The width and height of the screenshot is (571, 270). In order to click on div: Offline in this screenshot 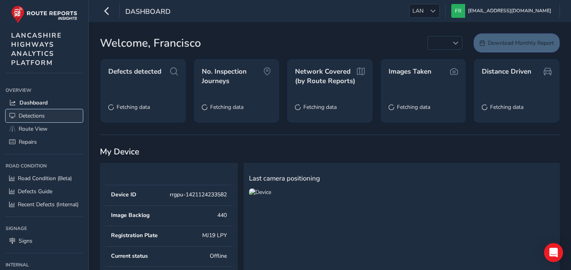, I will do `click(218, 256)`.